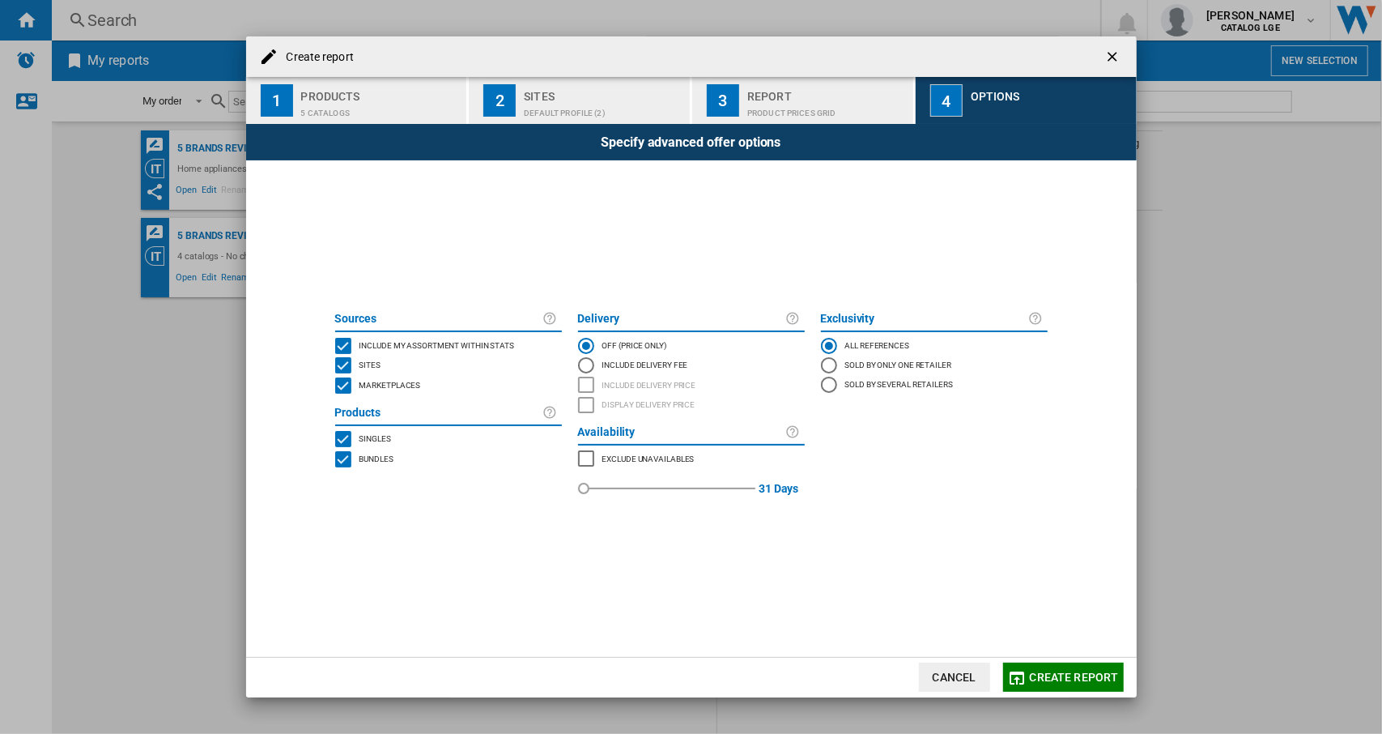 The image size is (1382, 734). I want to click on div: Report, so click(827, 92).